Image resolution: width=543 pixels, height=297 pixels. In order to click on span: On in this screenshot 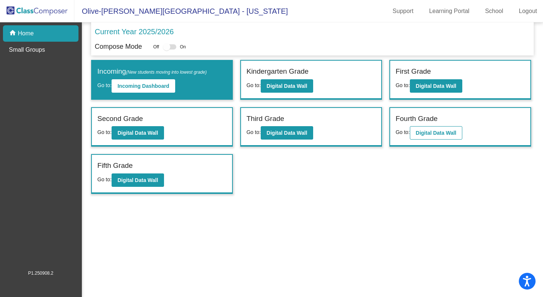, I will do `click(183, 47)`.